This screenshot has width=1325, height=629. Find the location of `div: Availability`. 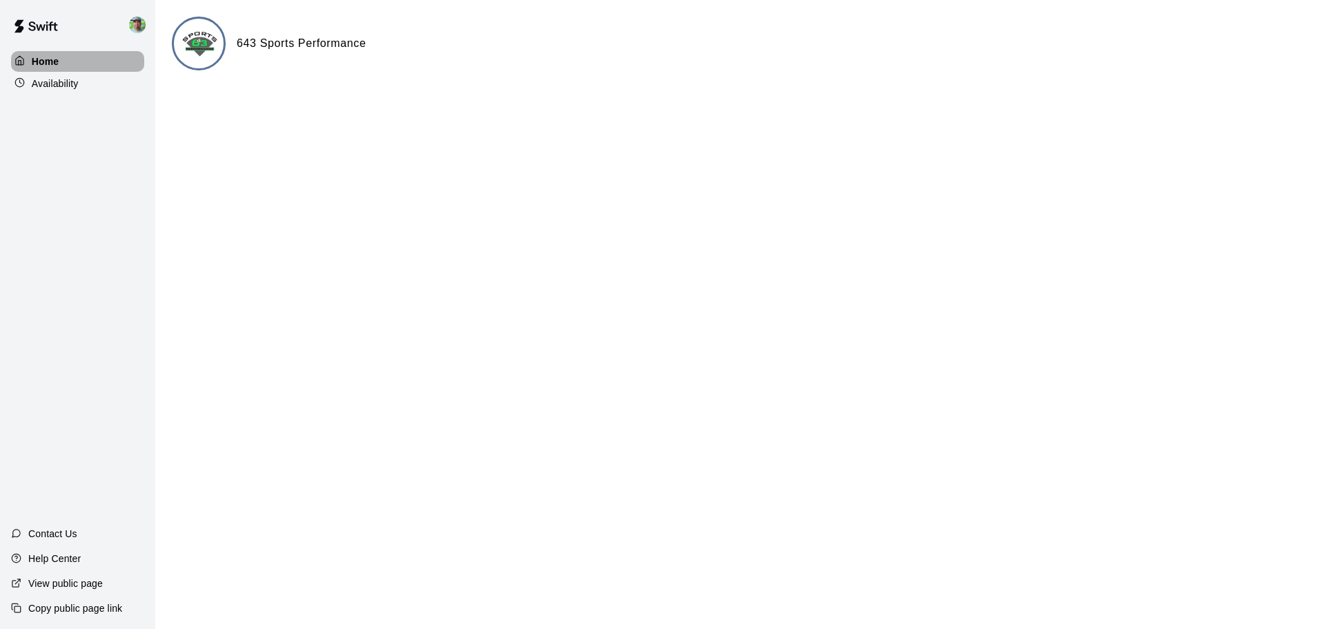

div: Availability is located at coordinates (77, 84).